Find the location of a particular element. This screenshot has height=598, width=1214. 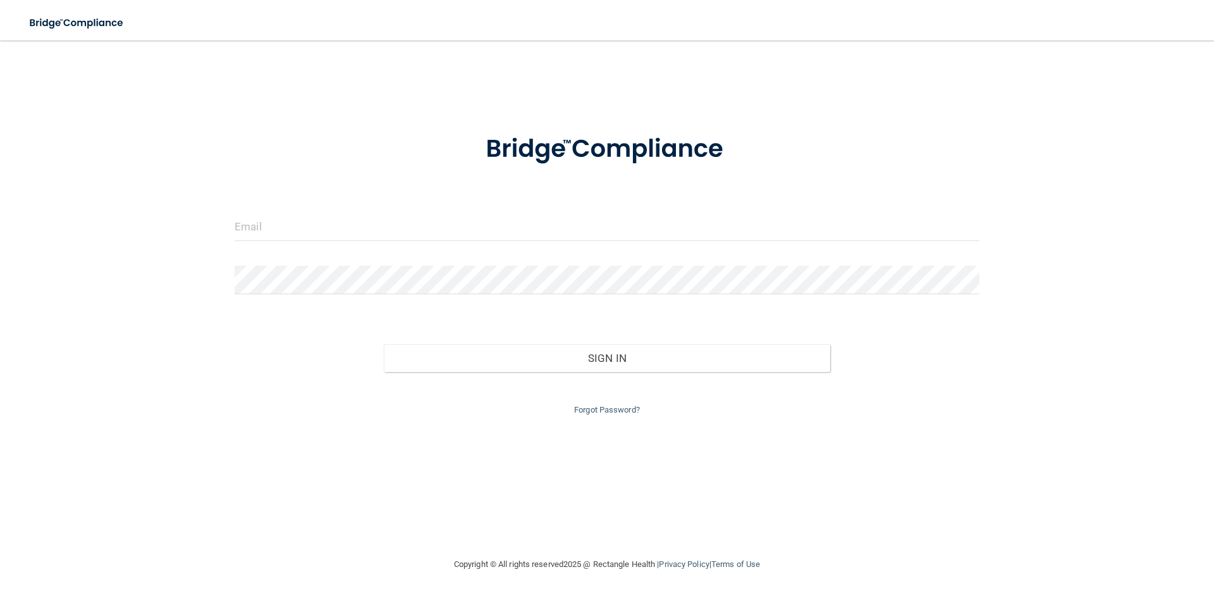

button: Sign In is located at coordinates (607, 358).